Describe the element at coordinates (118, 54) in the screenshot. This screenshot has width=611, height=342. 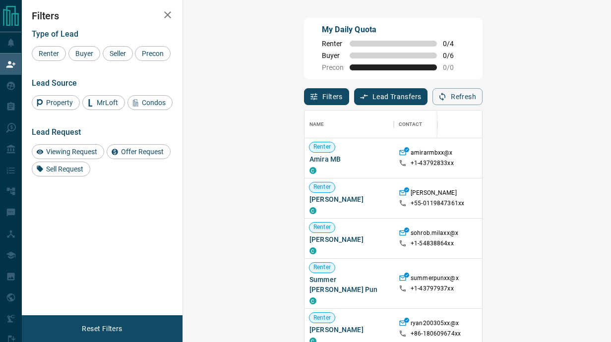
I see `div: Seller` at that location.